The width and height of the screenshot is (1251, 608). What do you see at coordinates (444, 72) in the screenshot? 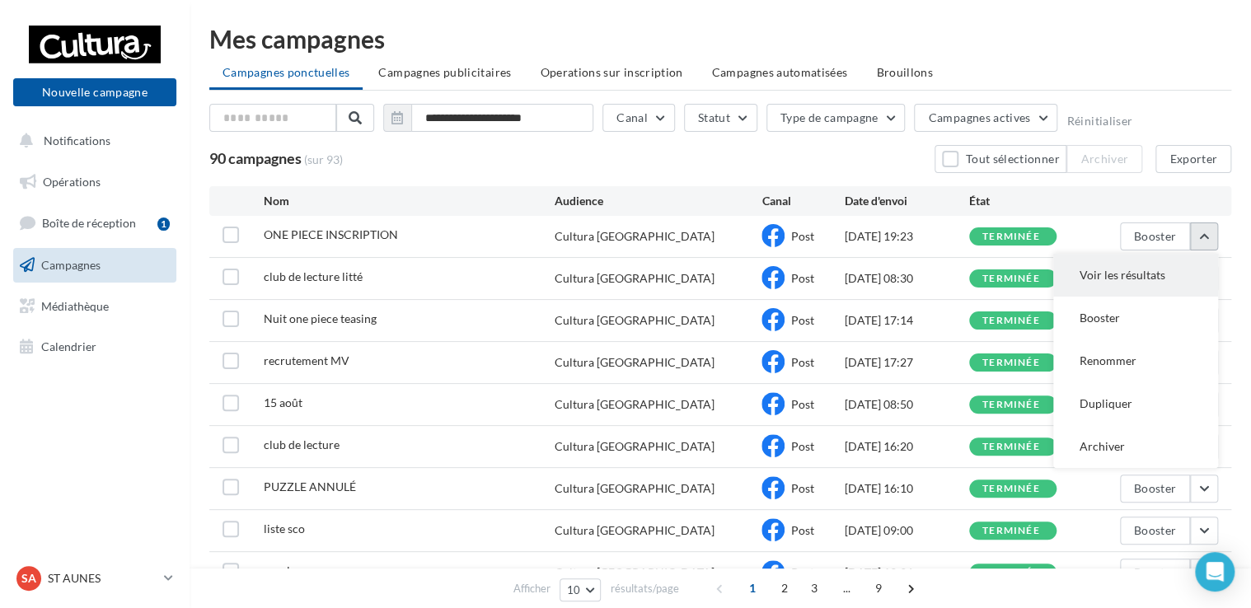
I see `span: Campagnes publicitaires` at bounding box center [444, 72].